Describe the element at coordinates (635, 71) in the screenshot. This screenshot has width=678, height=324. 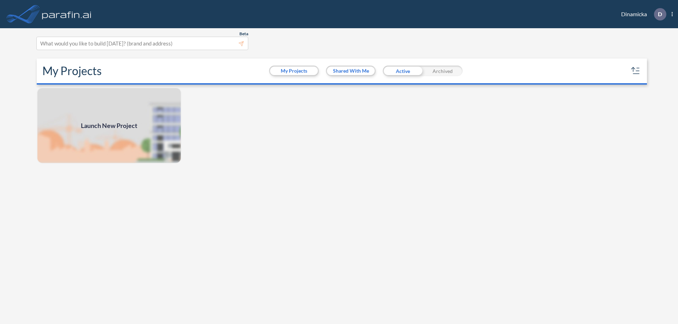
I see `button: sort` at that location.